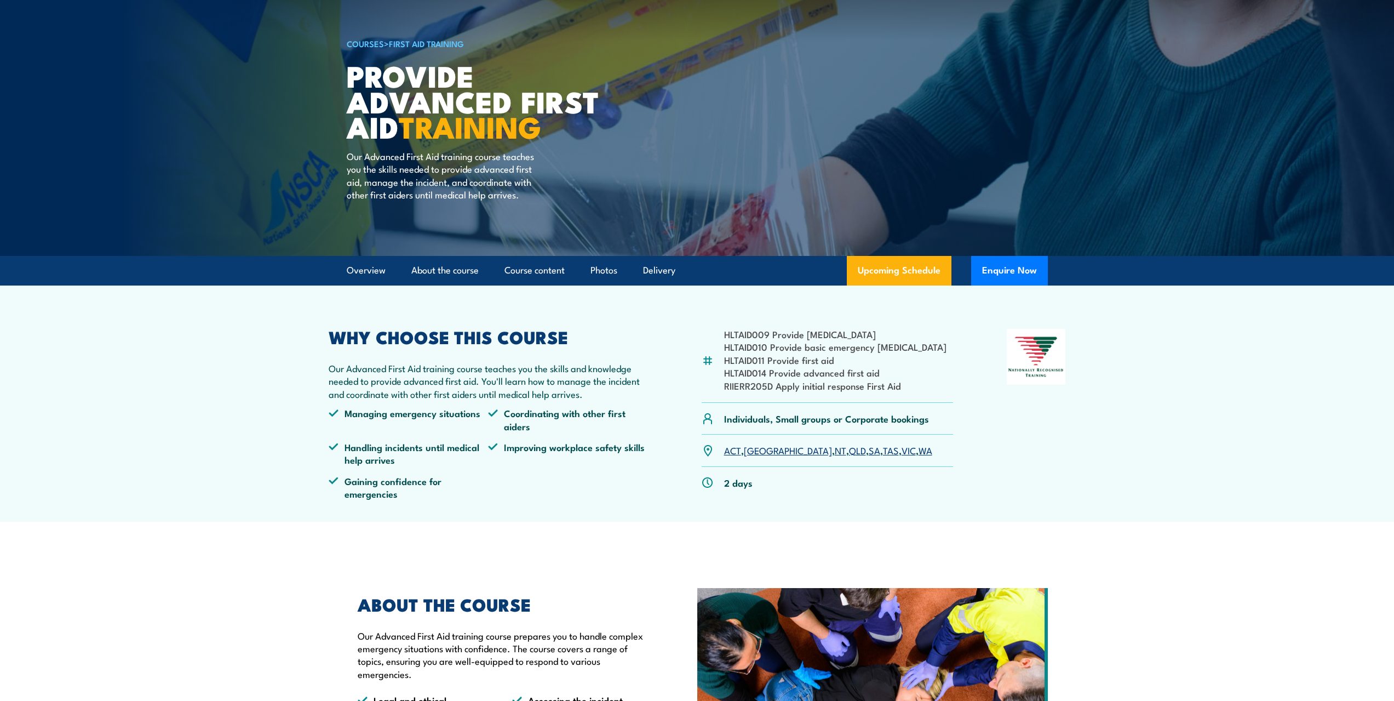  What do you see at coordinates (447, 175) in the screenshot?
I see `p: Our Advanced First Aid training course teaches you the skills needed to provide advanced first ai...` at bounding box center [447, 175].